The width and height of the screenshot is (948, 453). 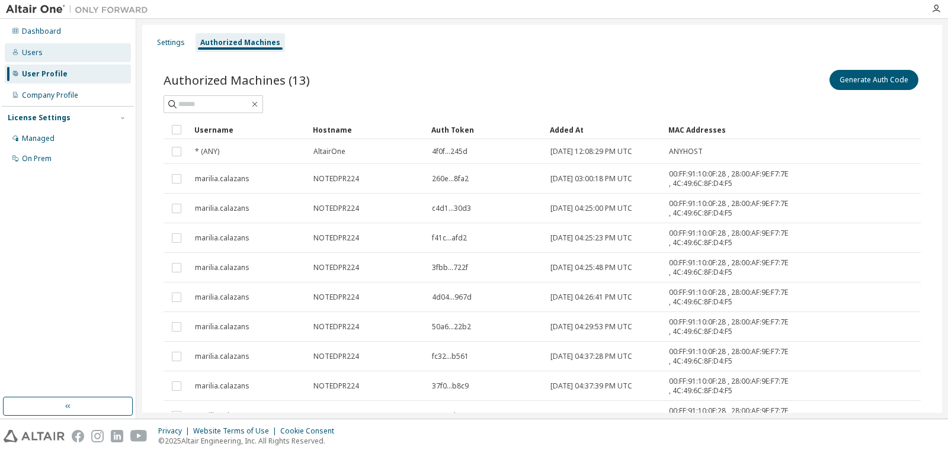 I want to click on div: Privacy, so click(x=175, y=431).